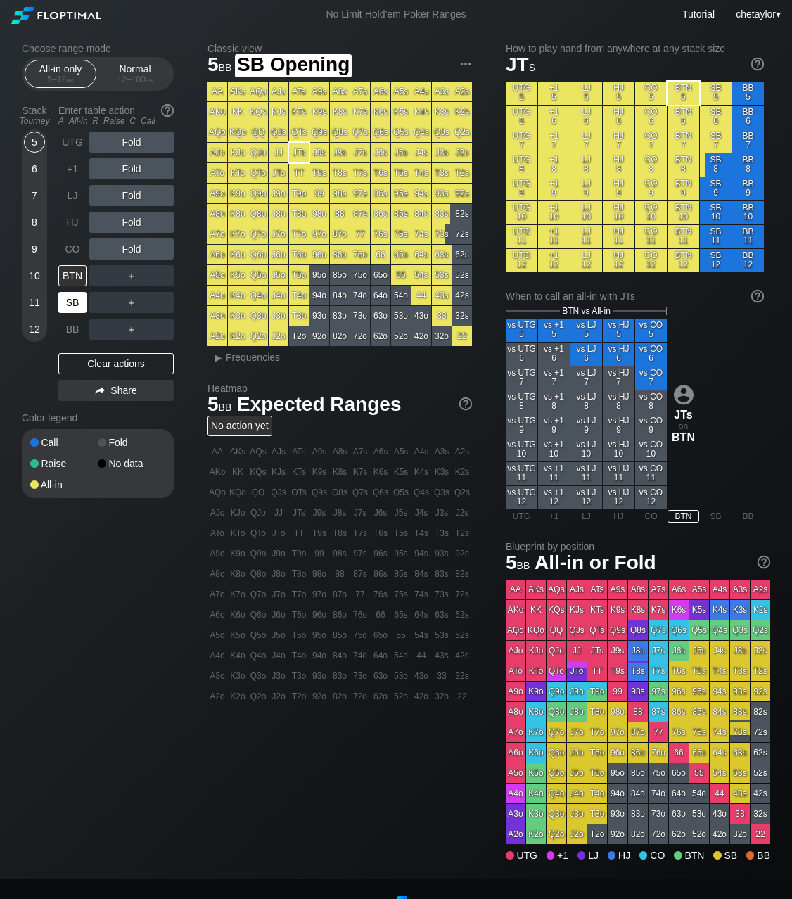 Image resolution: width=792 pixels, height=899 pixels. Describe the element at coordinates (683, 236) in the screenshot. I see `div: BTN 11` at that location.